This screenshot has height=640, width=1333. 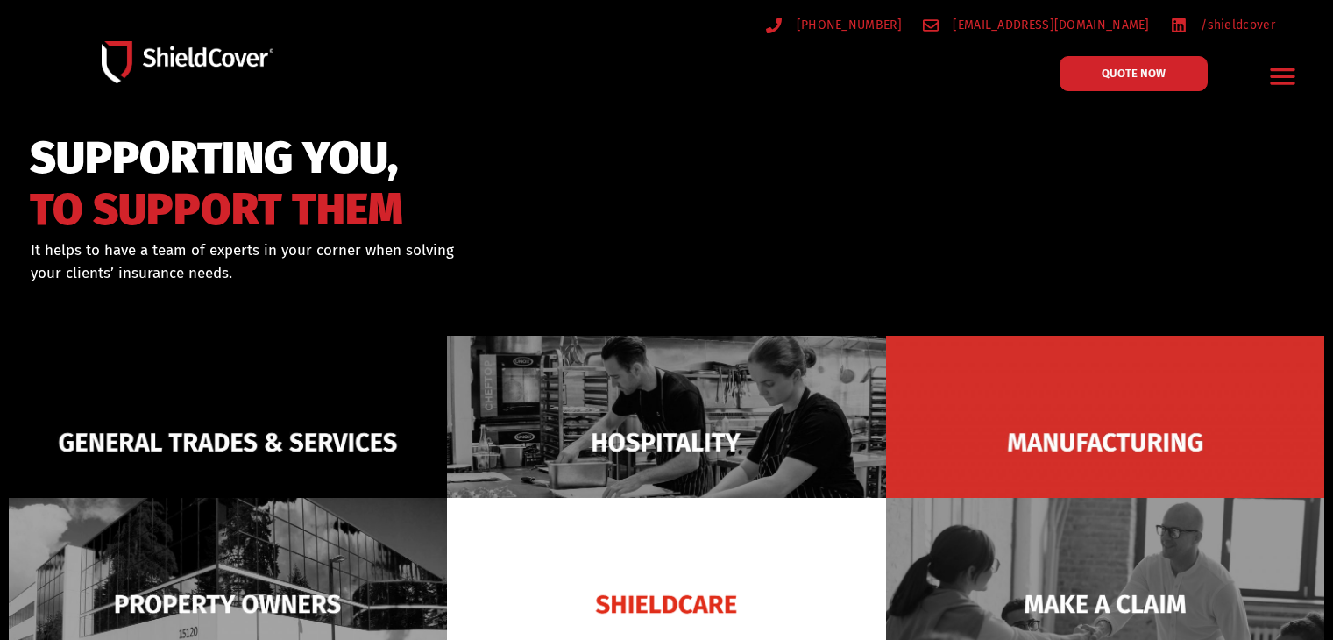 I want to click on div: It helps to have a team of experts in your corner when solving, so click(x=391, y=261).